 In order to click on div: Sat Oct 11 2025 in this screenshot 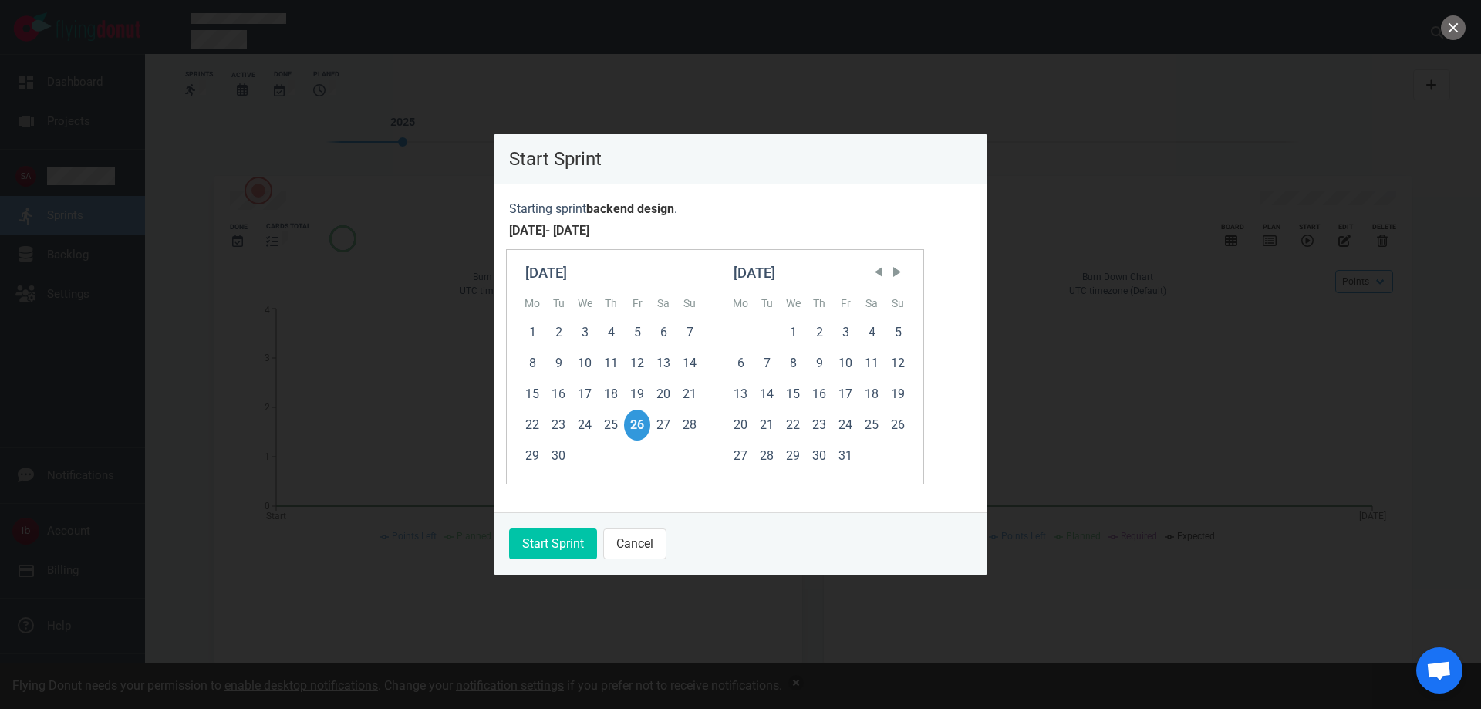, I will do `click(872, 363)`.